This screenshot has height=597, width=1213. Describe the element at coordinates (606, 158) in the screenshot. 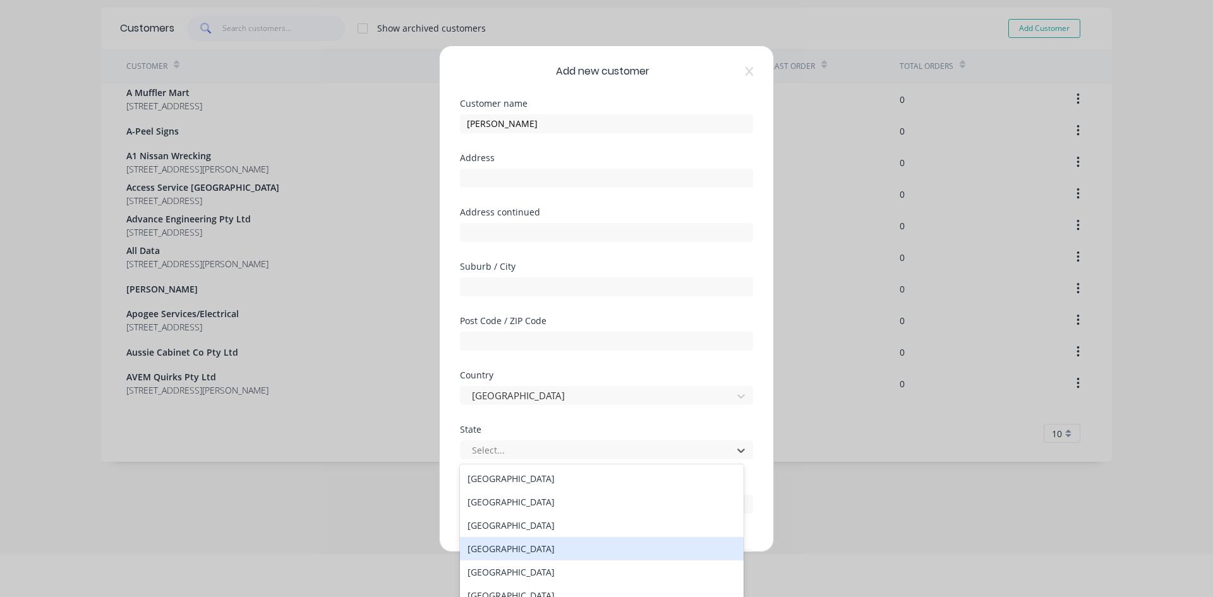

I see `div: Address` at that location.